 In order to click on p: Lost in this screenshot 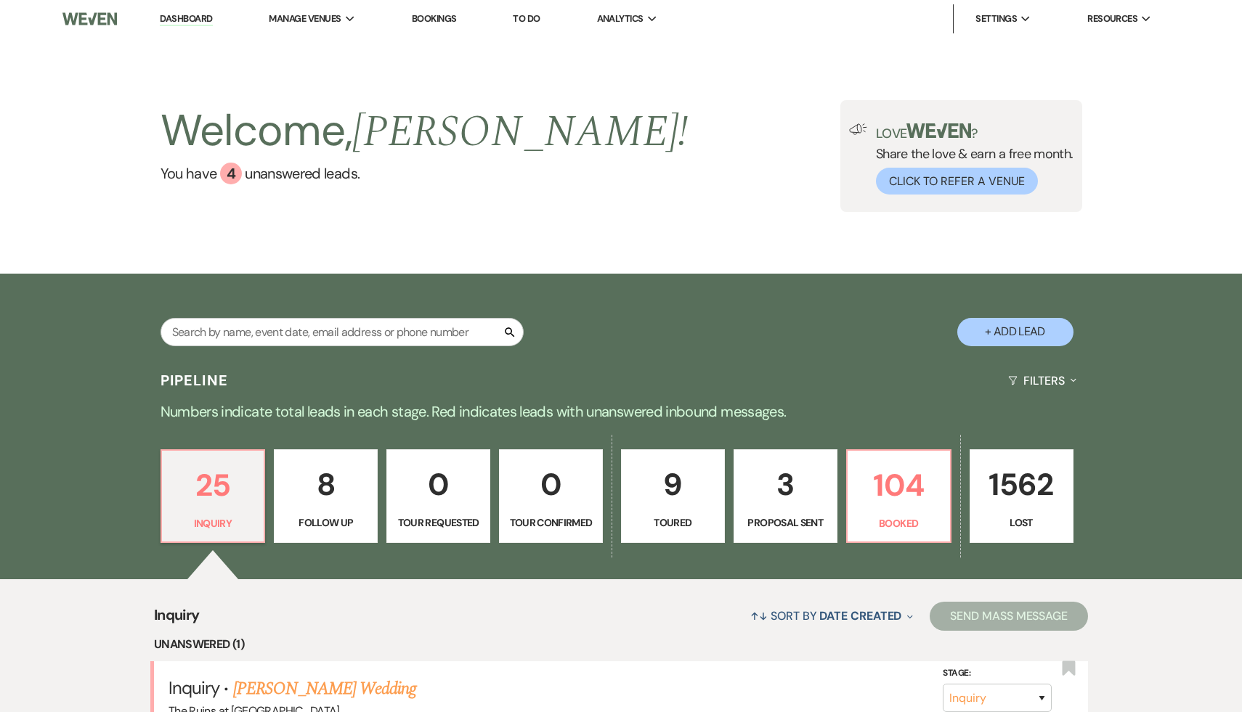, I will do `click(1021, 523)`.